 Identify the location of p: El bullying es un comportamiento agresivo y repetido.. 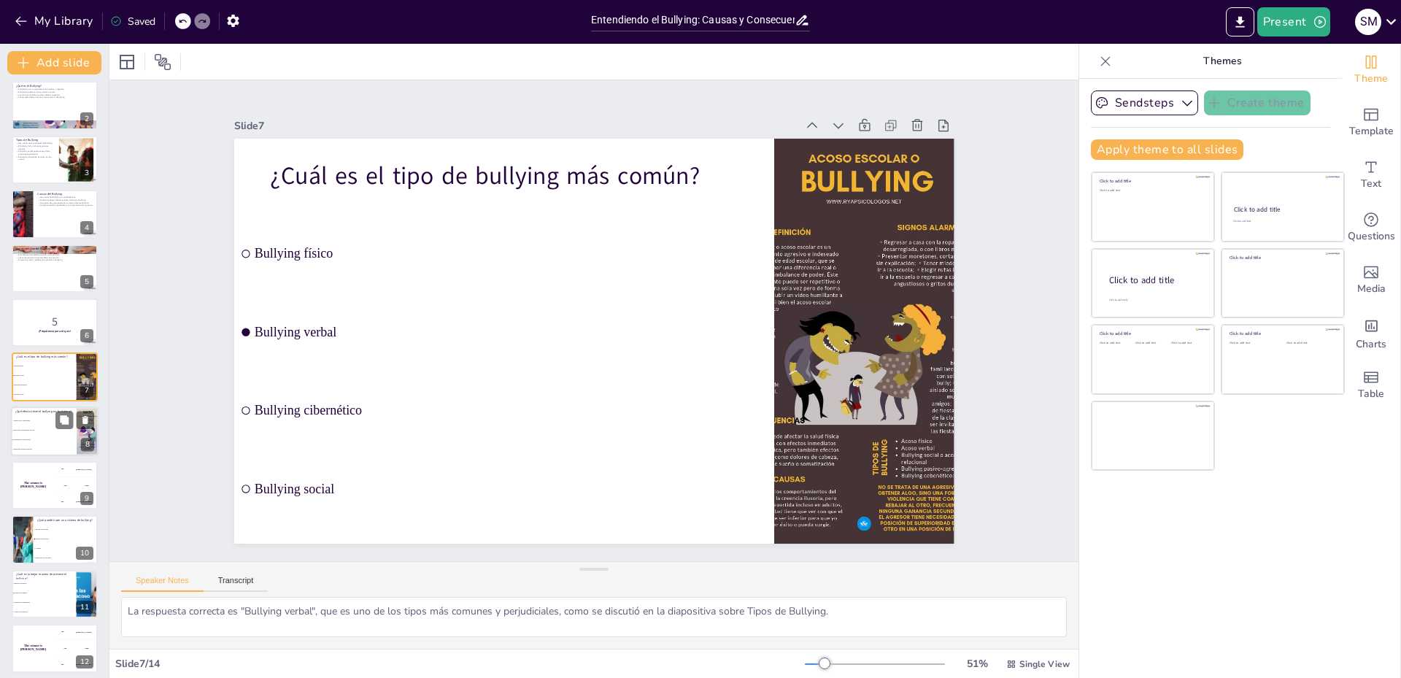
(55, 89).